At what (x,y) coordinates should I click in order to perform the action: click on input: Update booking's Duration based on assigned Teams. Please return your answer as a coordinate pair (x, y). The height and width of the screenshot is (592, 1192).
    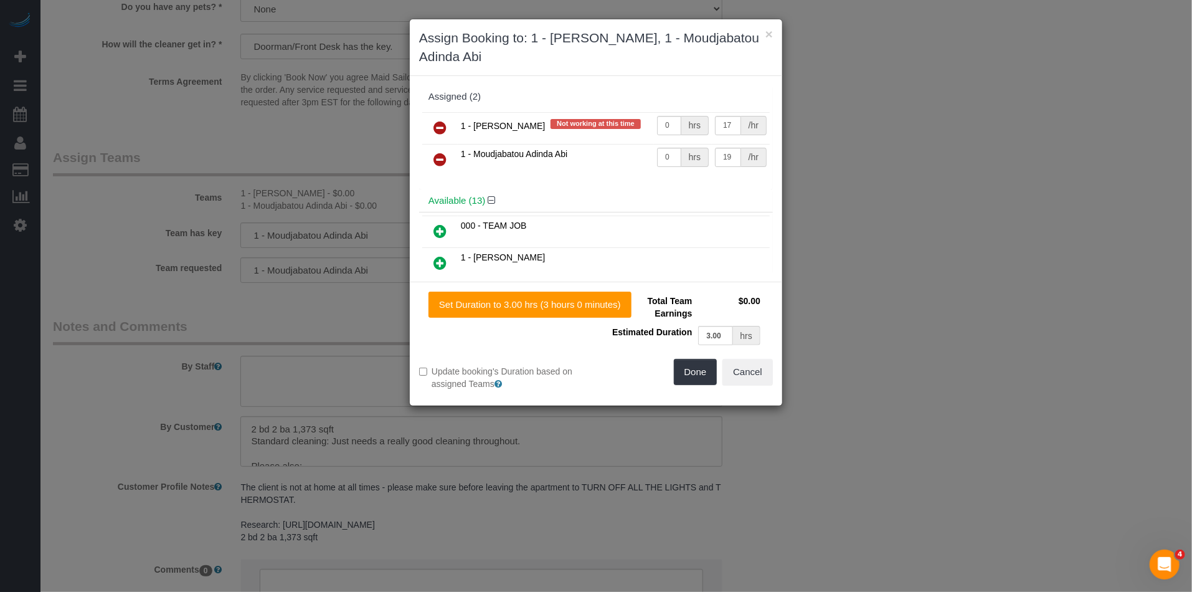
    Looking at the image, I should click on (423, 371).